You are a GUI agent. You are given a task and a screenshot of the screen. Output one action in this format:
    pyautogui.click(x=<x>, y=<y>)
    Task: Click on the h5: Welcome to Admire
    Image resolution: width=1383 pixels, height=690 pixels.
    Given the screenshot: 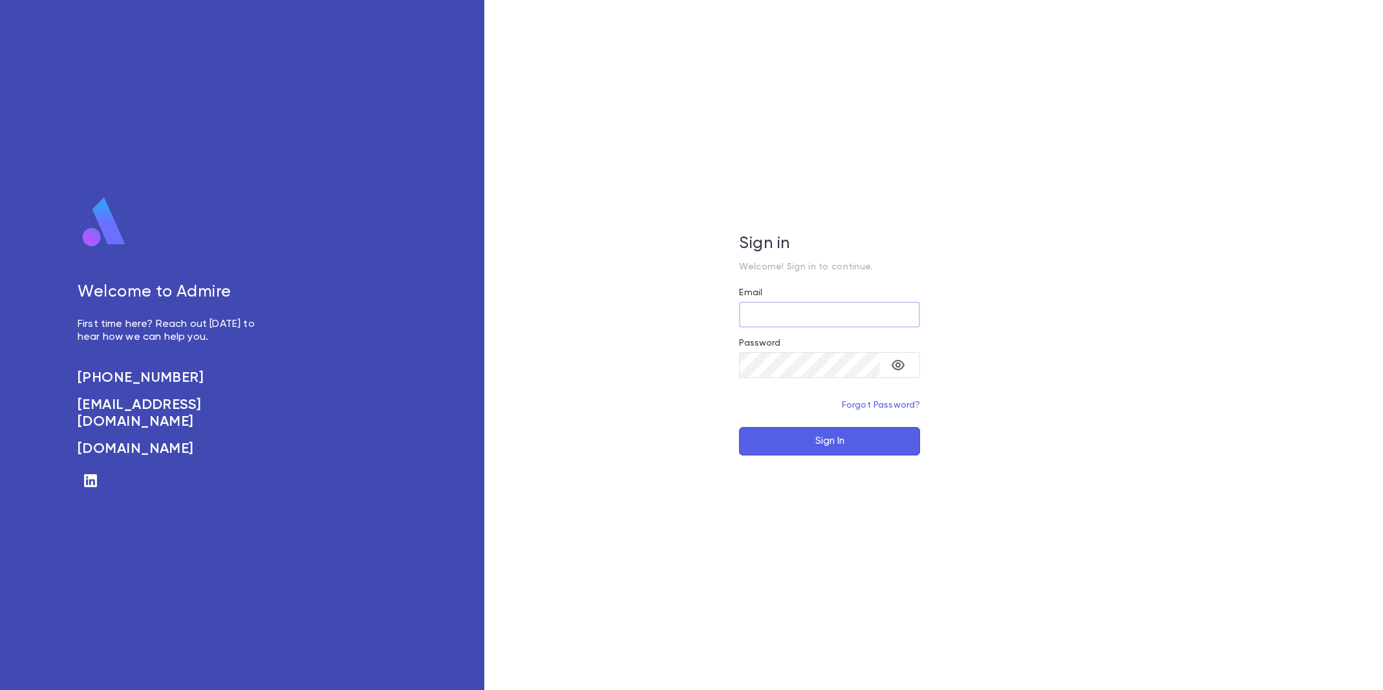 What is the action you would take?
    pyautogui.click(x=173, y=293)
    